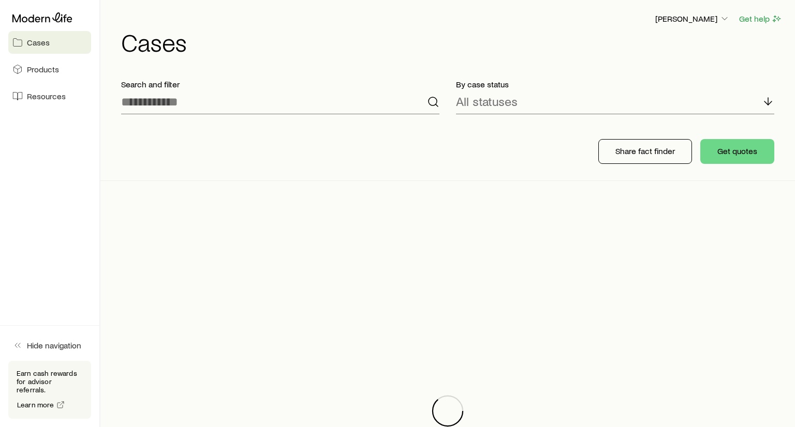 The width and height of the screenshot is (795, 427). What do you see at coordinates (50, 42) in the screenshot?
I see `a: Cases` at bounding box center [50, 42].